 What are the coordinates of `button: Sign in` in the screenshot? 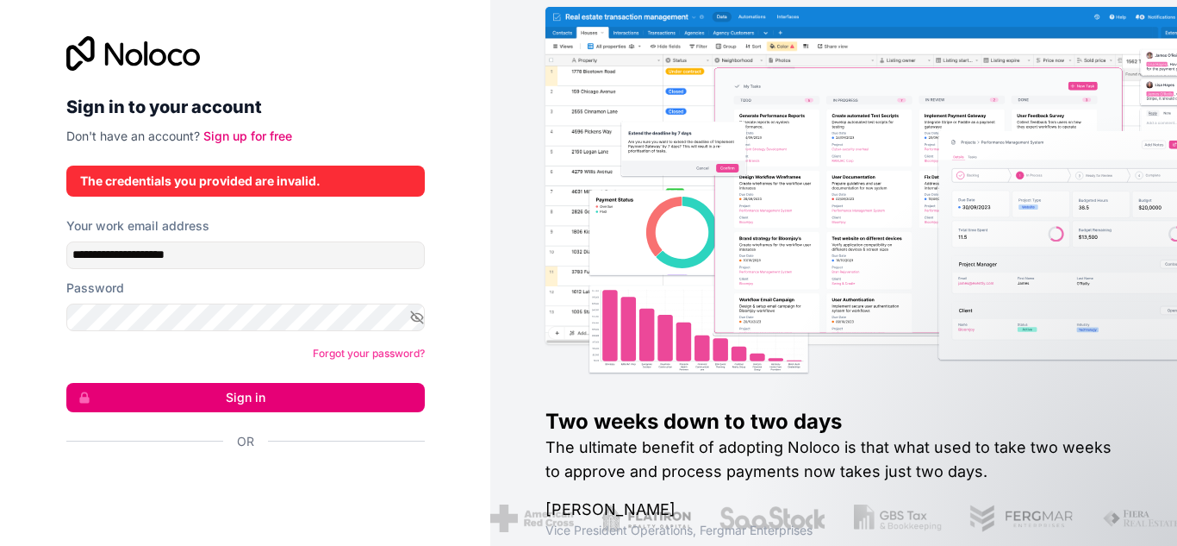 It's located at (246, 397).